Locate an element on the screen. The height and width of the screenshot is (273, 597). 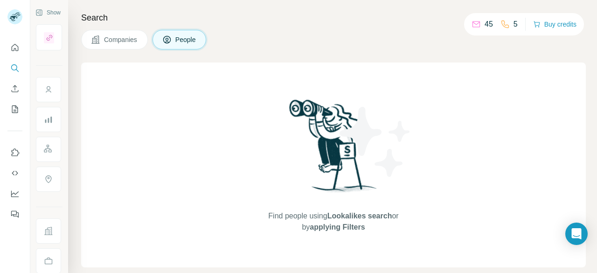
p: 45 is located at coordinates (489, 24).